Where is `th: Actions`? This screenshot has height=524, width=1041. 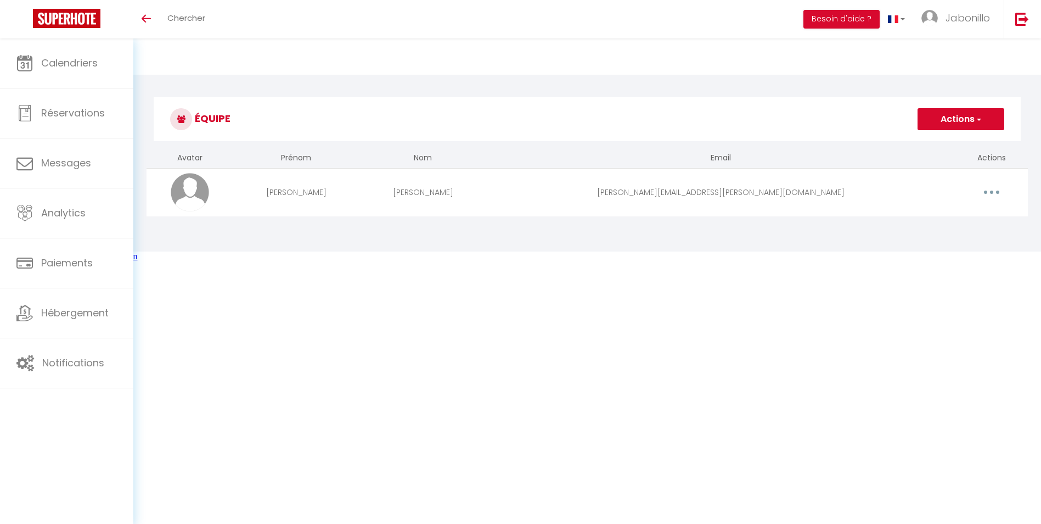
th: Actions is located at coordinates (992, 158).